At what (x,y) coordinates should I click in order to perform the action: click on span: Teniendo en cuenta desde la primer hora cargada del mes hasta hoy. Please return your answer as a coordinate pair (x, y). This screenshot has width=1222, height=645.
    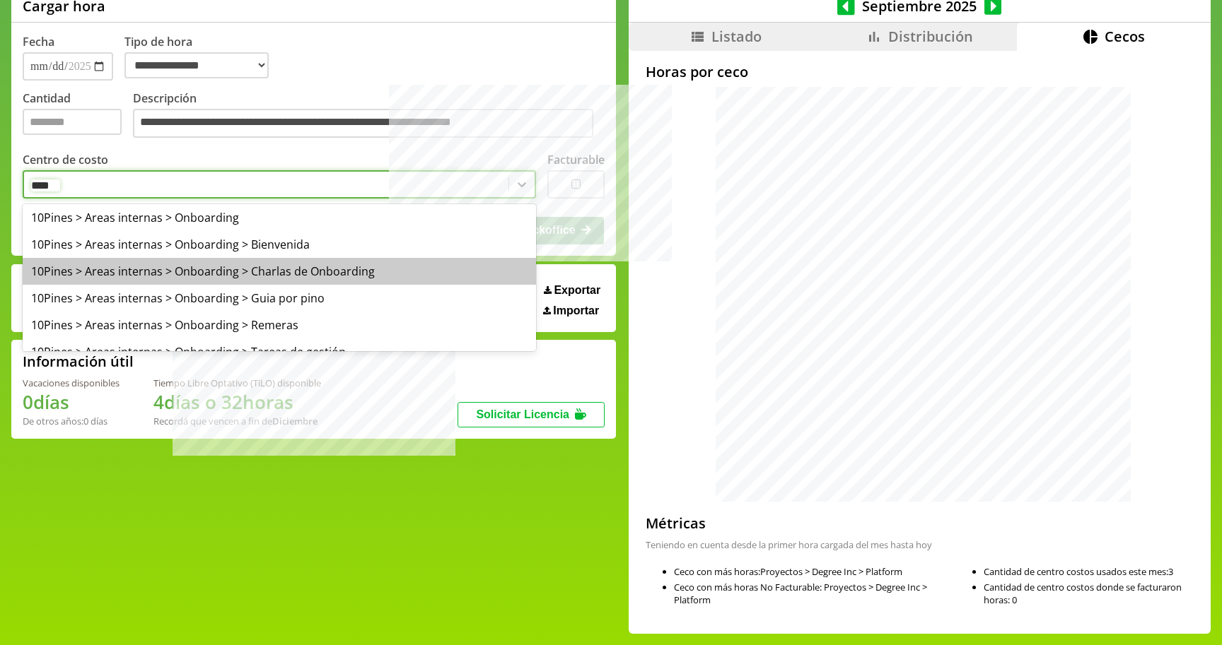
    Looking at the image, I should click on (788, 545).